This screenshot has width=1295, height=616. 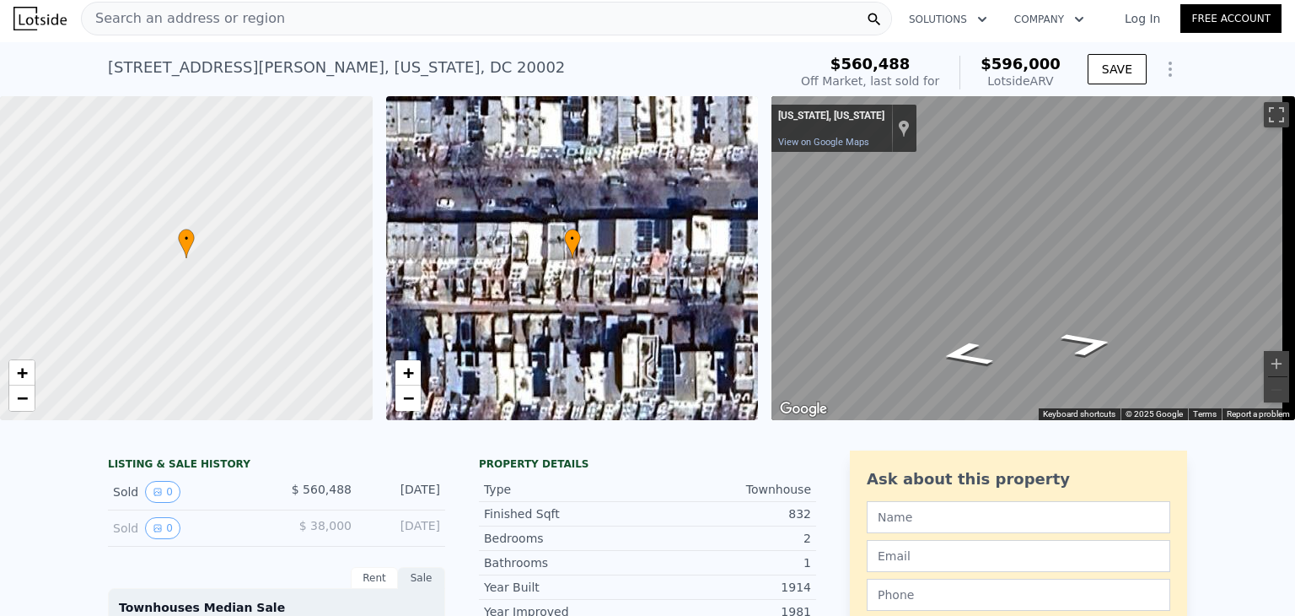 I want to click on button: Toggle fullscreen view, so click(x=1277, y=115).